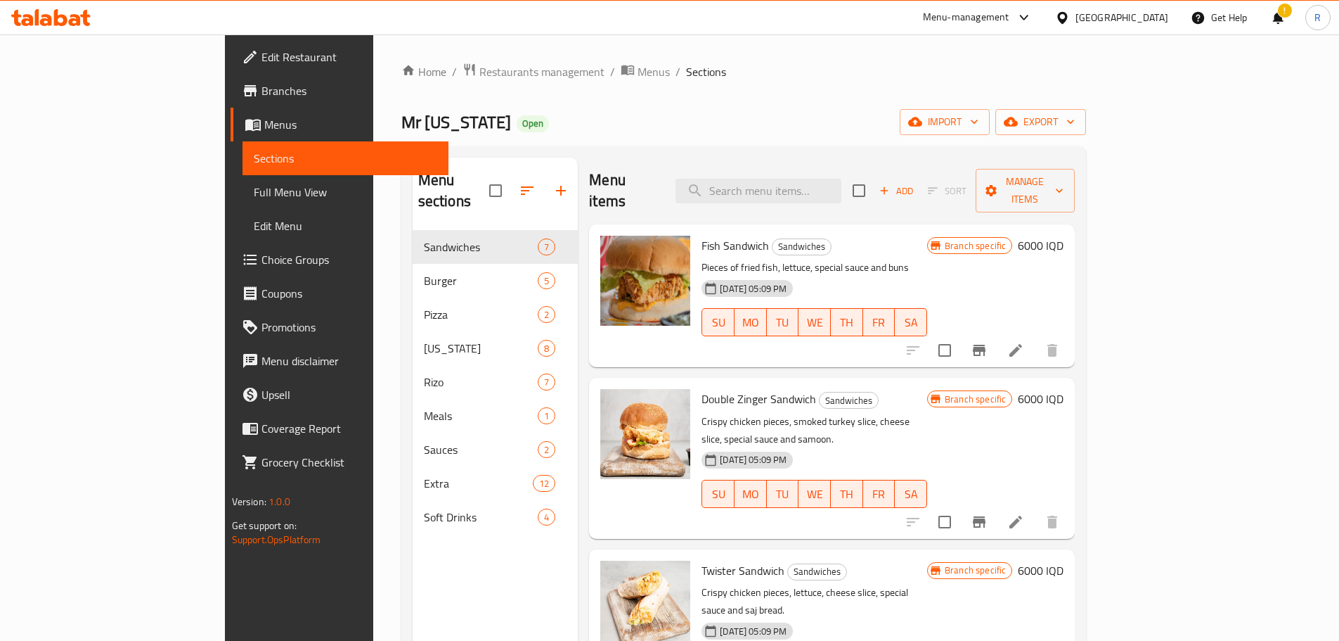  What do you see at coordinates (743, 570) in the screenshot?
I see `span: Twister Sandwich` at bounding box center [743, 570].